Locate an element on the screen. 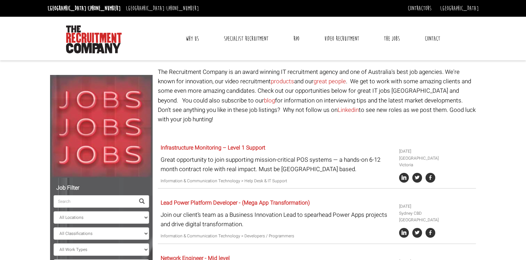  a: Linkedin is located at coordinates (348, 110).